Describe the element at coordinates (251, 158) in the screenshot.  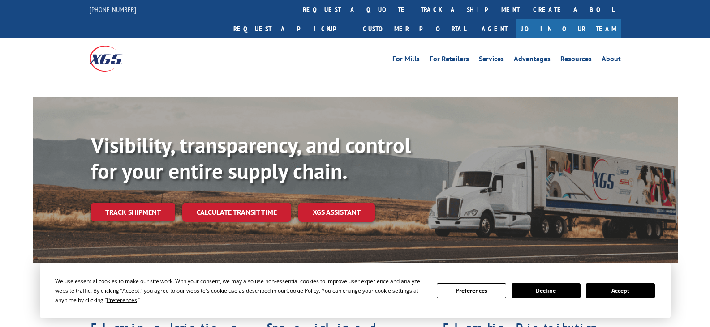
I see `b: Visibility, transparency, and control for your entire supply chain.` at that location.